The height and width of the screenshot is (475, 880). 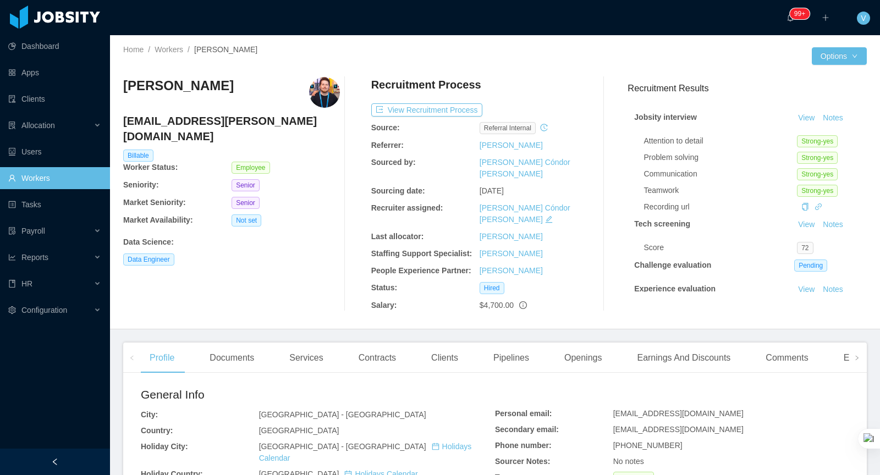 I want to click on button: Optionsicon: down, so click(x=839, y=56).